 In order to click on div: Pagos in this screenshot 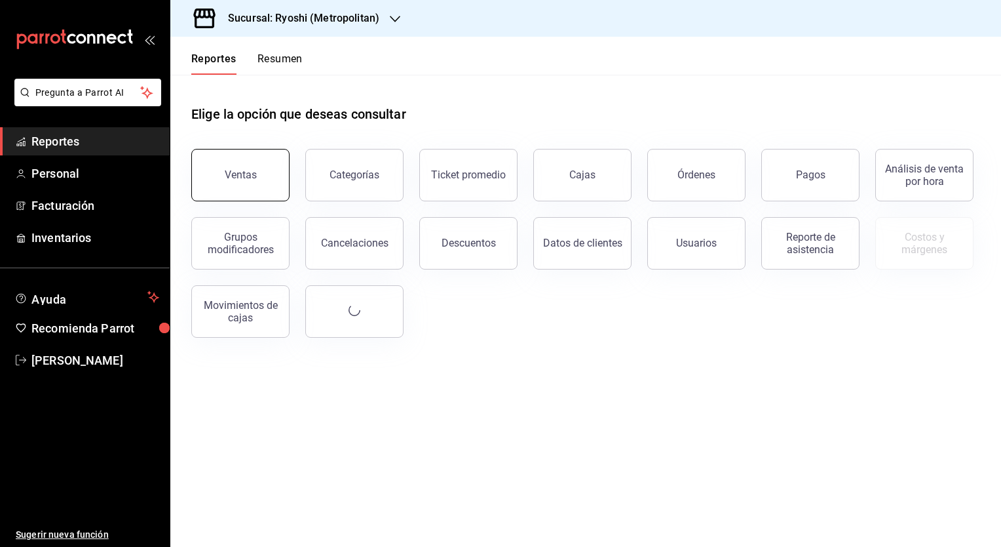, I will do `click(811, 174)`.